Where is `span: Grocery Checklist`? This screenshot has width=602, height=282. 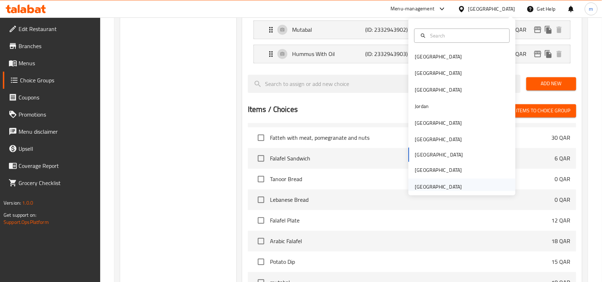 span: Grocery Checklist is located at coordinates (57, 183).